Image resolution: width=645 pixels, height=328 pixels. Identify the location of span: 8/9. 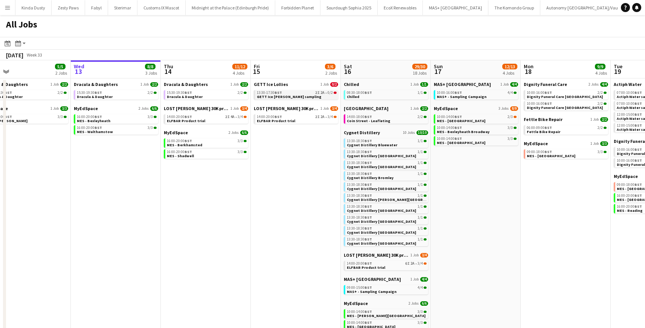
(514, 108).